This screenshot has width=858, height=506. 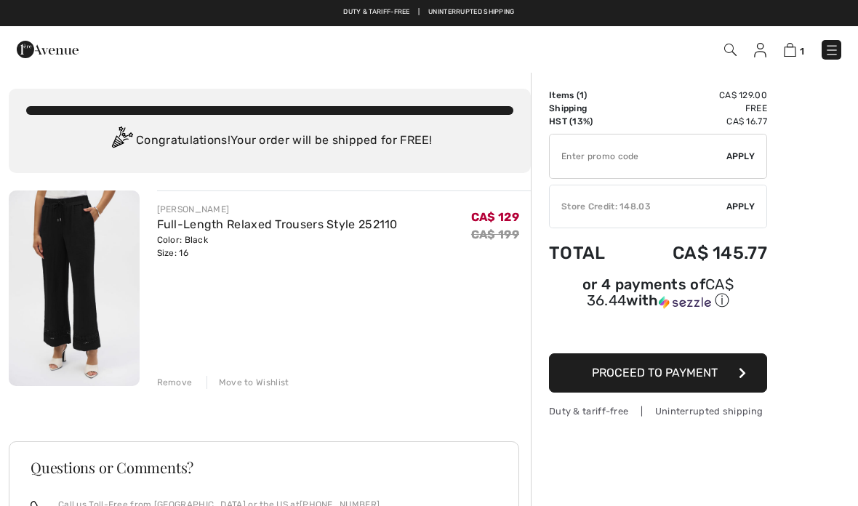 What do you see at coordinates (654, 372) in the screenshot?
I see `span: Proceed to Payment` at bounding box center [654, 372].